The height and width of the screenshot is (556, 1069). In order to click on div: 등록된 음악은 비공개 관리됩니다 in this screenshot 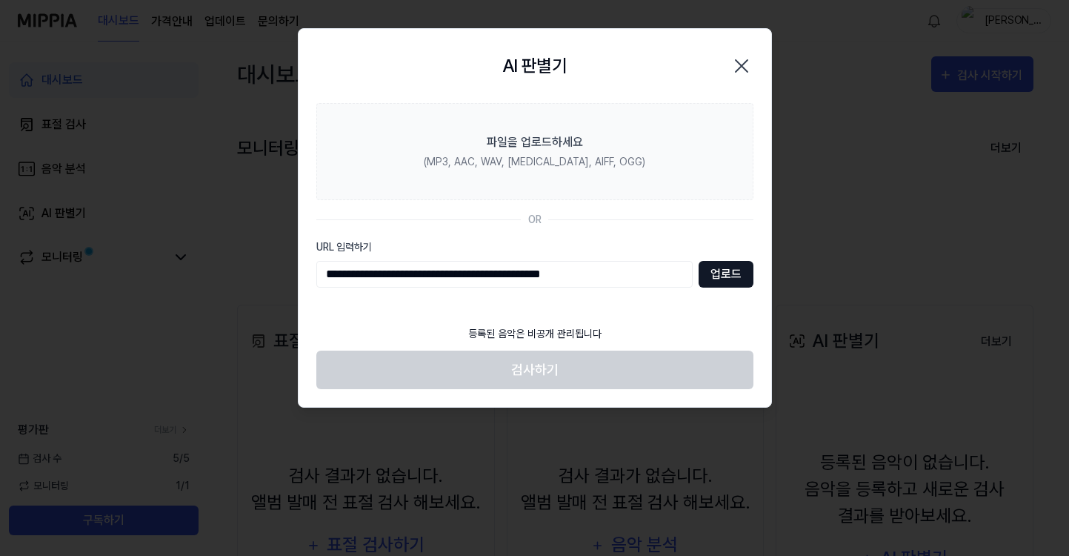, I will do `click(535, 333)`.